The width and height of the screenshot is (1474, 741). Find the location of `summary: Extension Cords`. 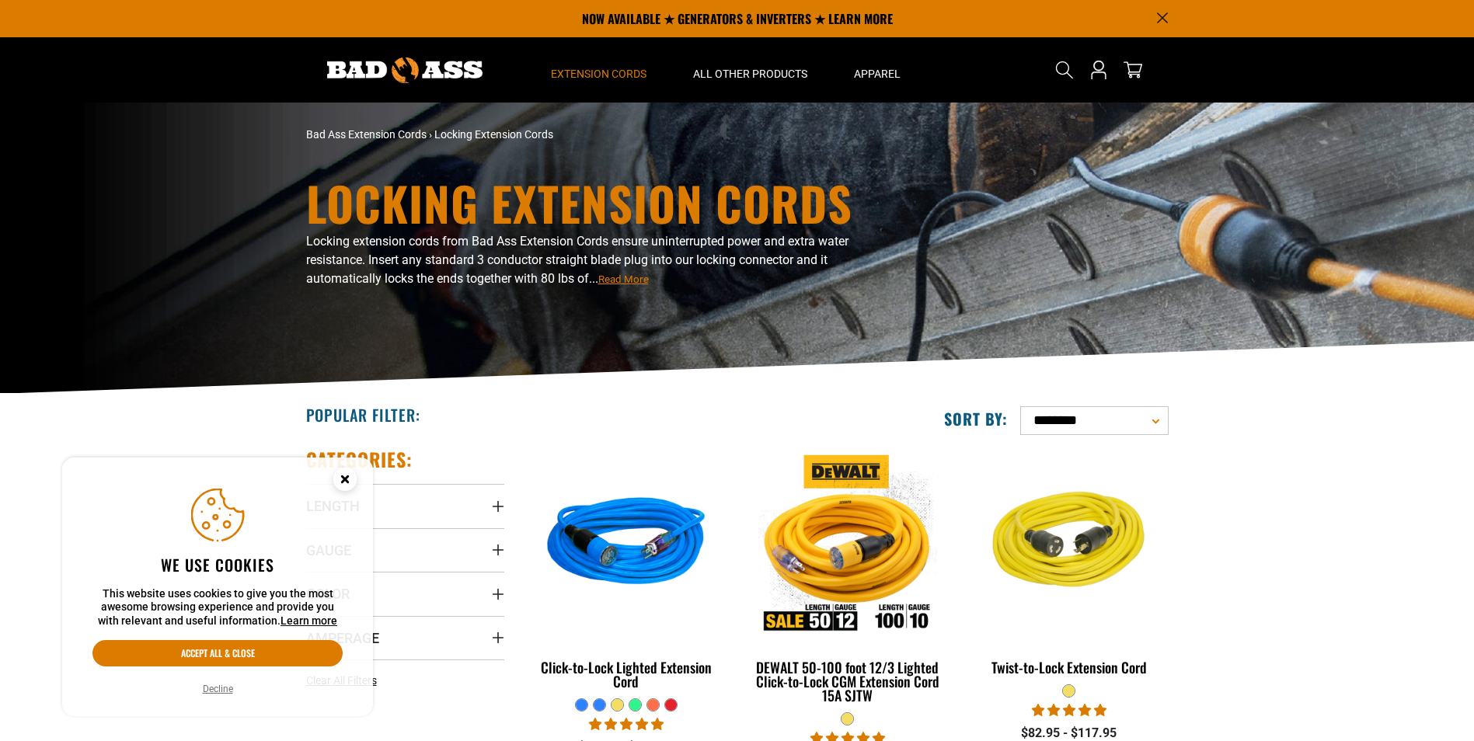

summary: Extension Cords is located at coordinates (598, 70).